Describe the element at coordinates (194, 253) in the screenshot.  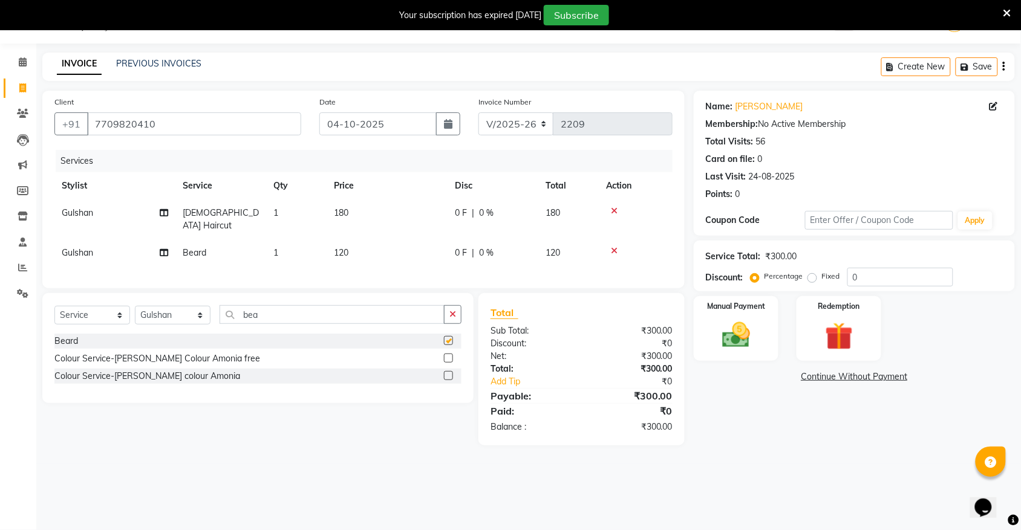
I see `span: Beard` at that location.